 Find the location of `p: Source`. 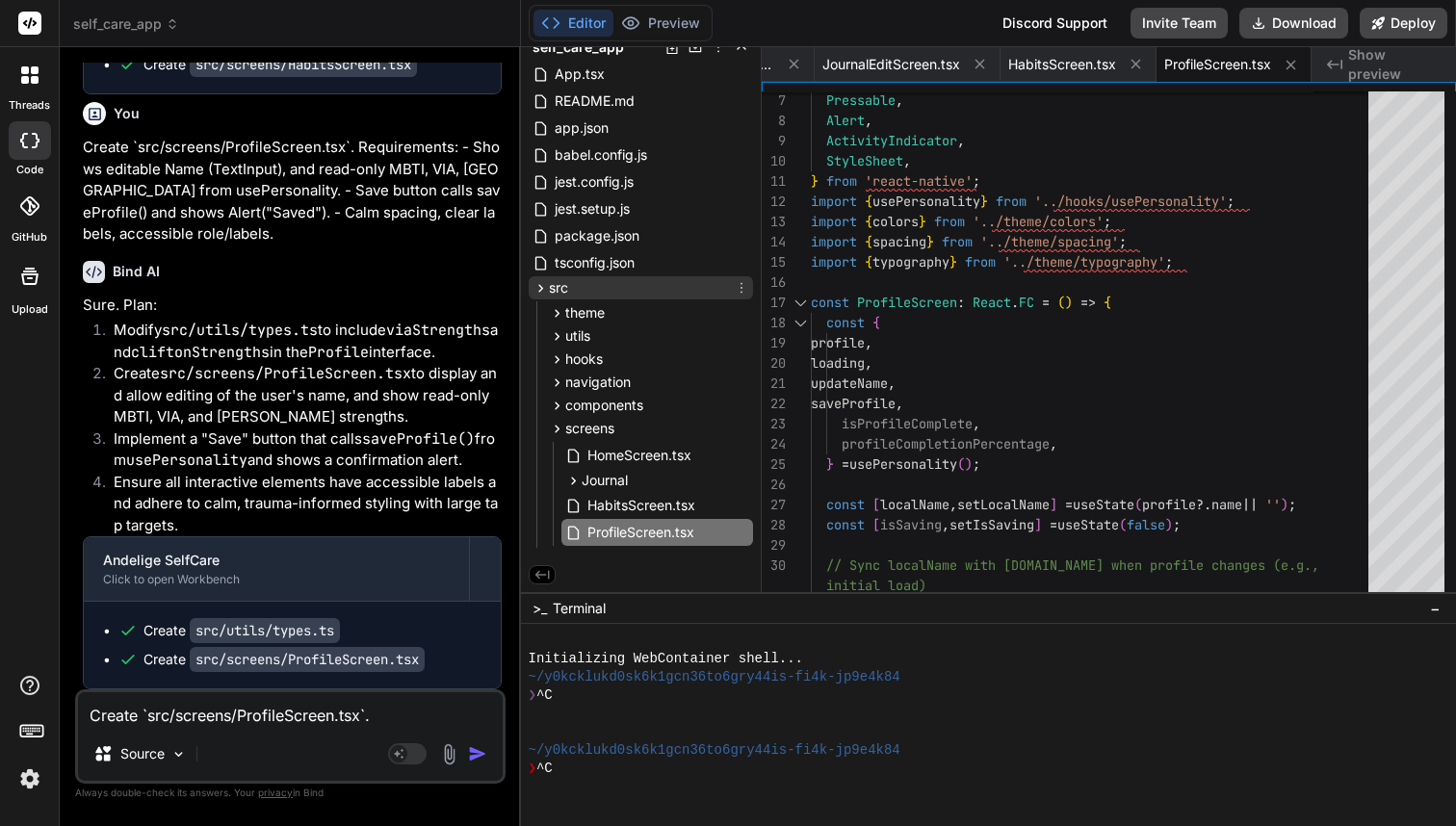

p: Source is located at coordinates (143, 754).